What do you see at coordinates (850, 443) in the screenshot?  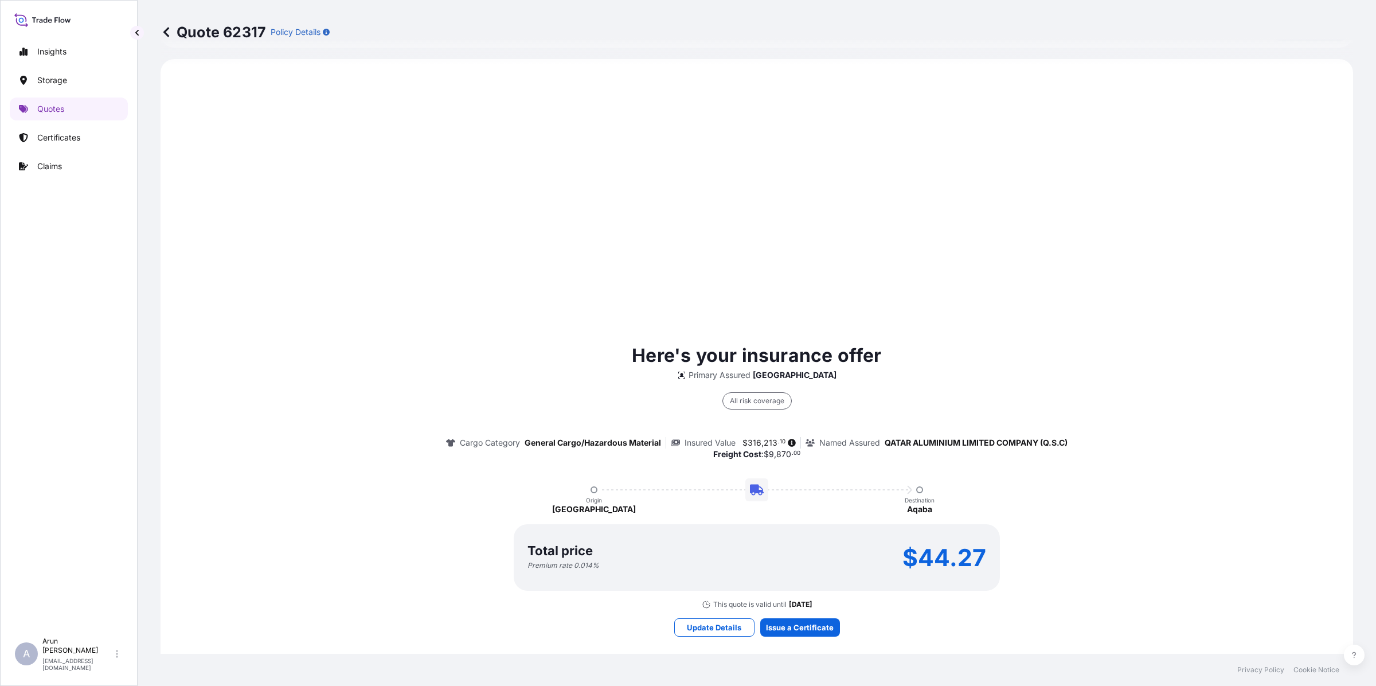 I see `p: Named Assured` at bounding box center [850, 443].